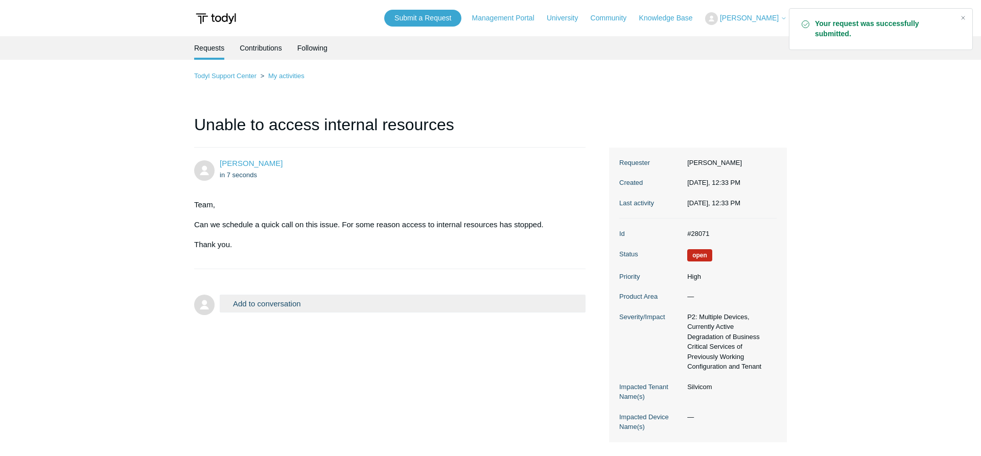  I want to click on a: Community, so click(614, 18).